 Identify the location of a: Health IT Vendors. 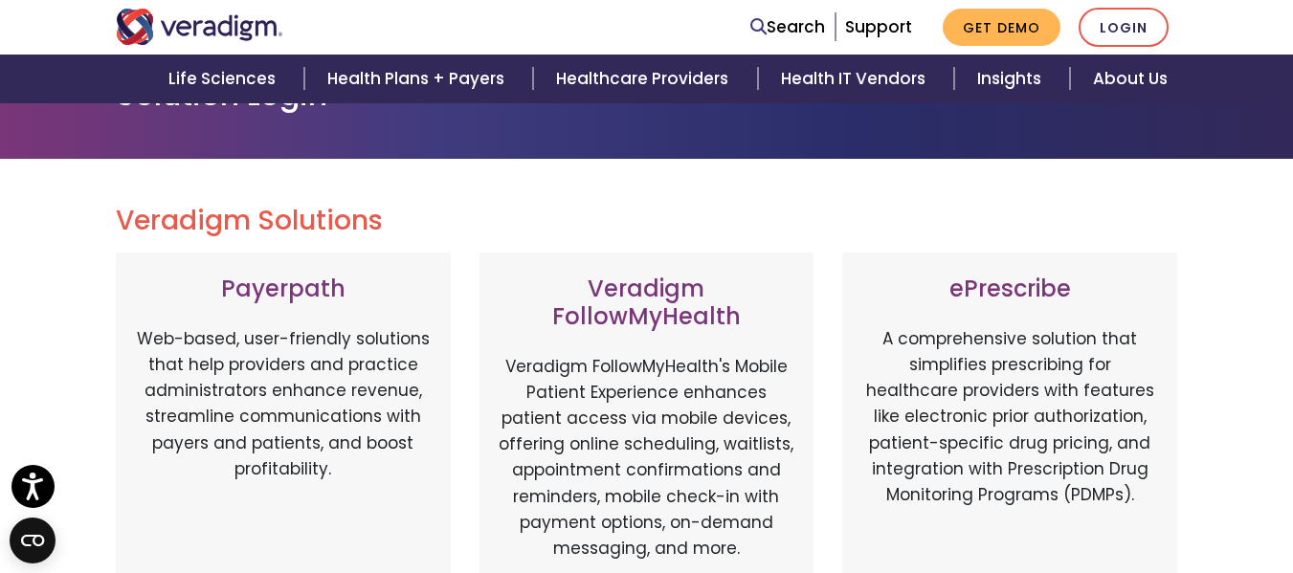
(856, 78).